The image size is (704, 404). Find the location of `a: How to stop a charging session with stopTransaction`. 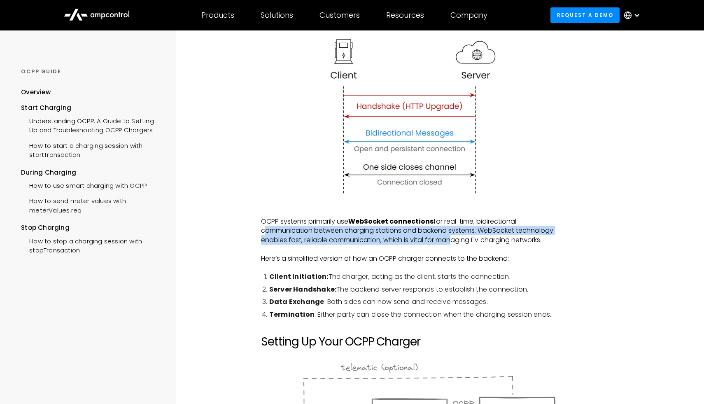

a: How to stop a charging session with stopTransaction is located at coordinates (91, 245).